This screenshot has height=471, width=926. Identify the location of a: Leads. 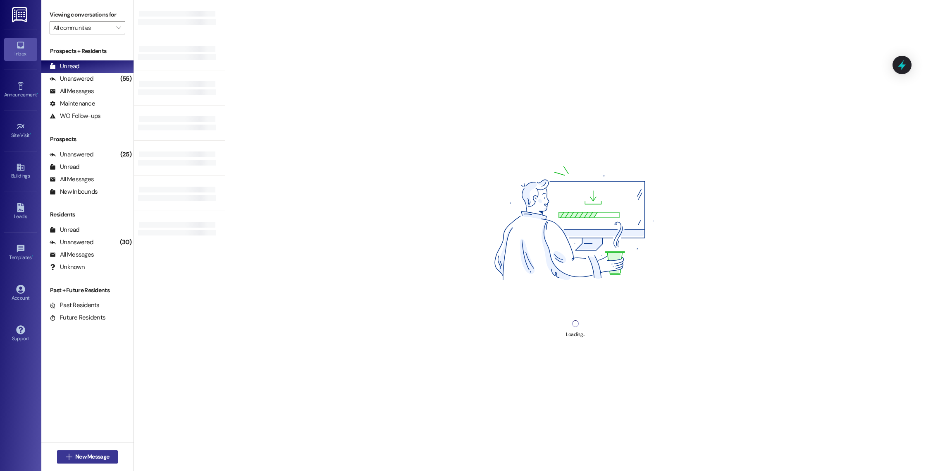
(21, 212).